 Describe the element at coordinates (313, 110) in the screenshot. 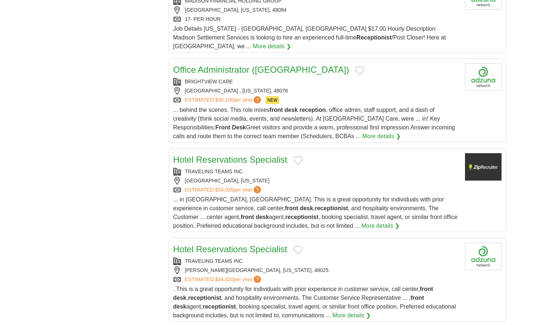

I see `strong: reception` at that location.